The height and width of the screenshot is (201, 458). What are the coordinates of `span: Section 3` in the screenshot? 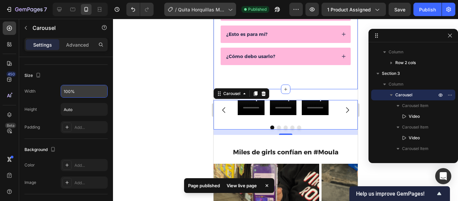 It's located at (391, 73).